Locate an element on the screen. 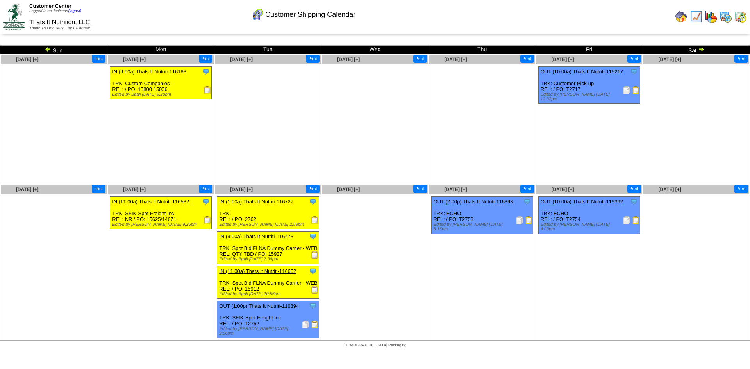 The image size is (750, 369). span: Customer Center is located at coordinates (50, 6).